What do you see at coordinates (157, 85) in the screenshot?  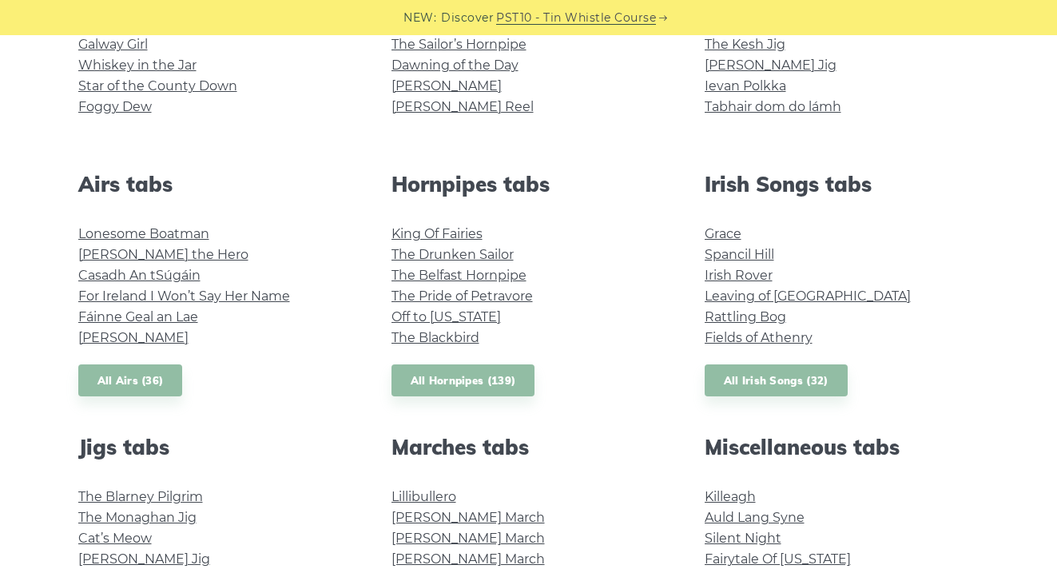 I see `a: Star of the County Down` at bounding box center [157, 85].